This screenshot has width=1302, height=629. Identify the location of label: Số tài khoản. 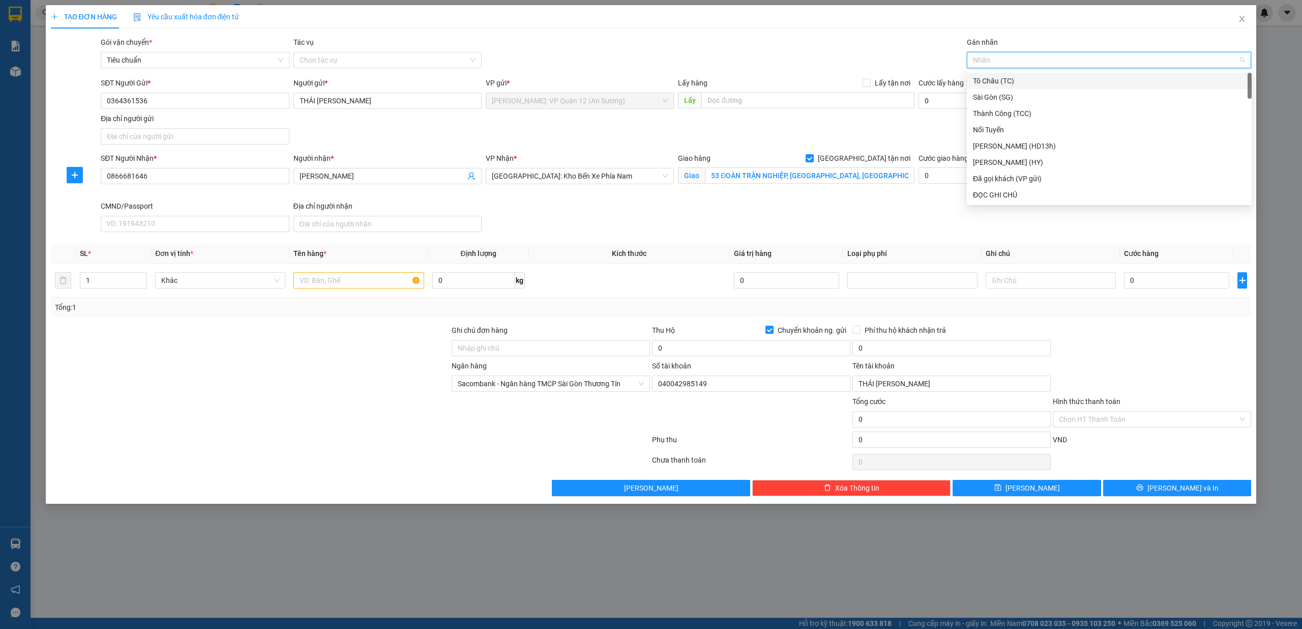
(671, 366).